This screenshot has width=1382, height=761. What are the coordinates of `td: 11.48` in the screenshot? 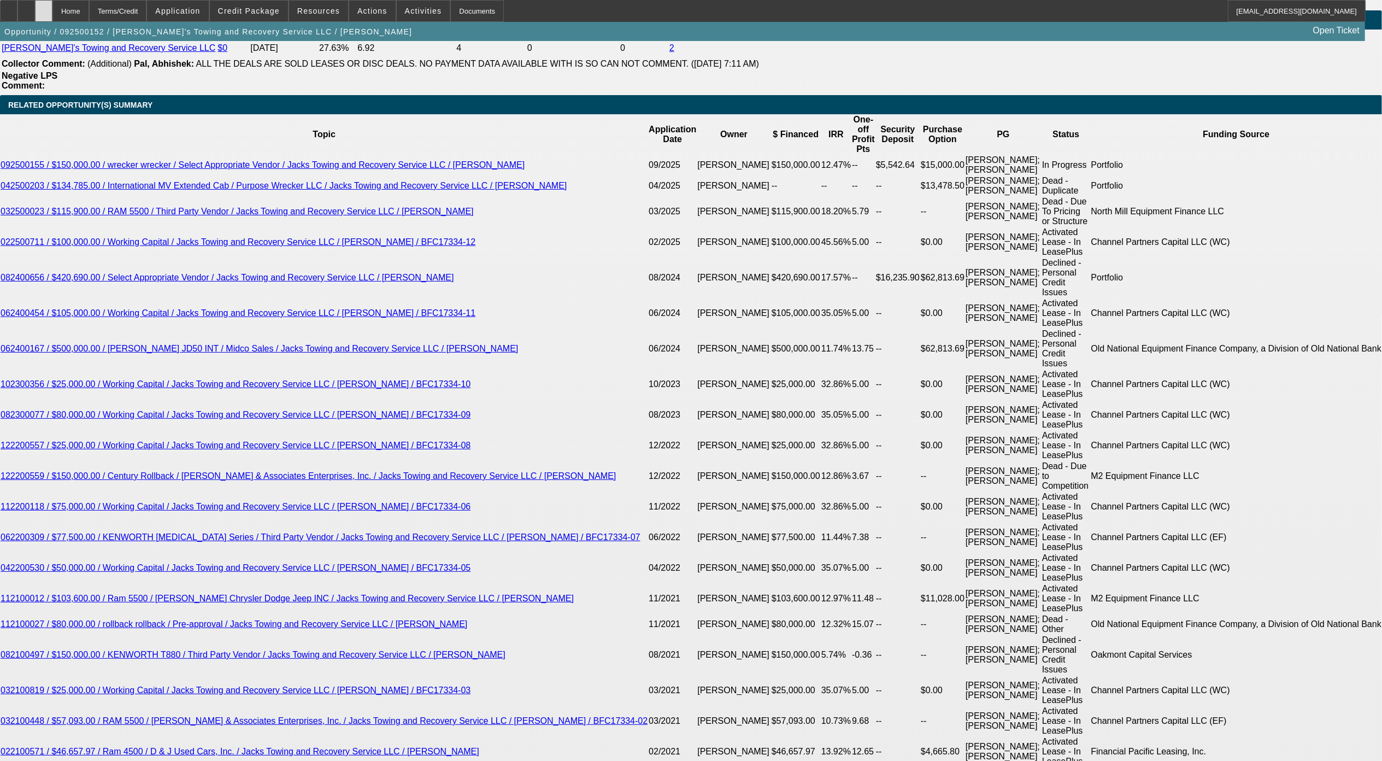 It's located at (864, 598).